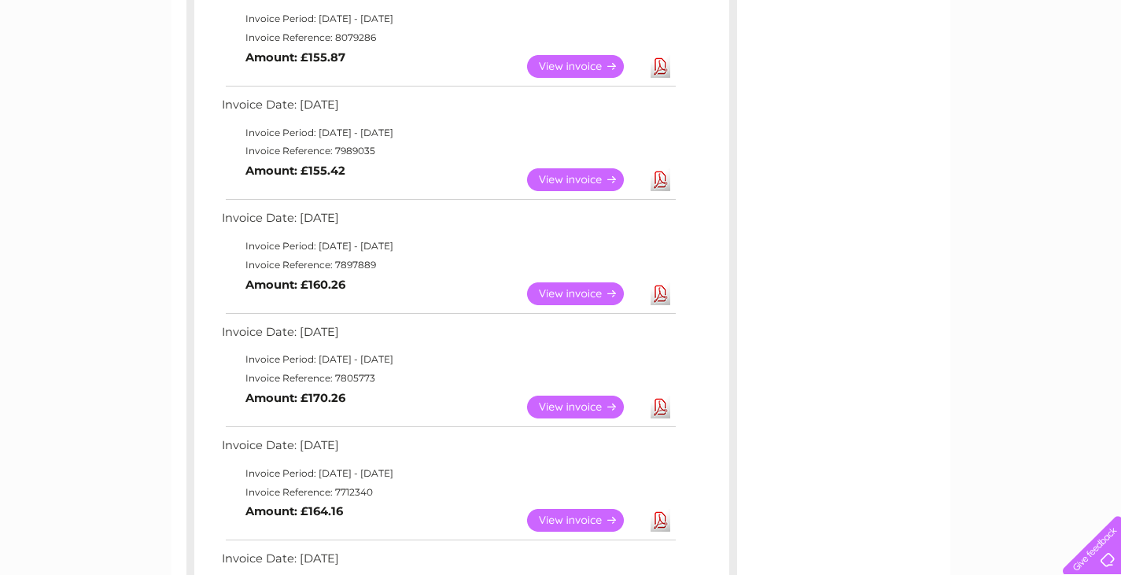 Image resolution: width=1121 pixels, height=575 pixels. Describe the element at coordinates (1035, 72) in the screenshot. I see `a: Contact` at that location.